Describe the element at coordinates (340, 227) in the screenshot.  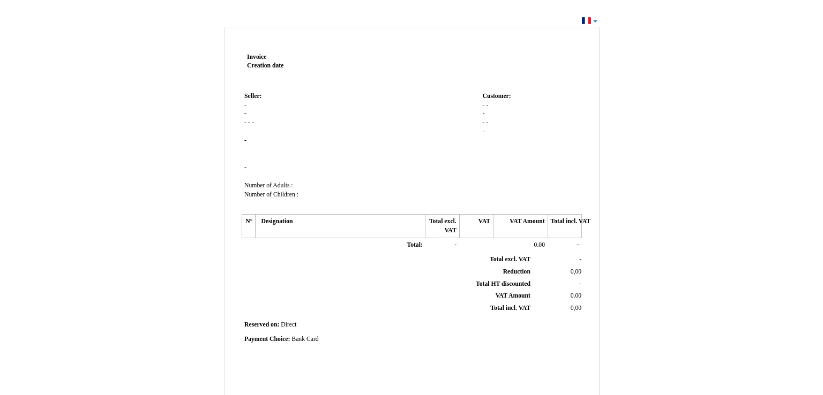
I see `th: Designation` at that location.